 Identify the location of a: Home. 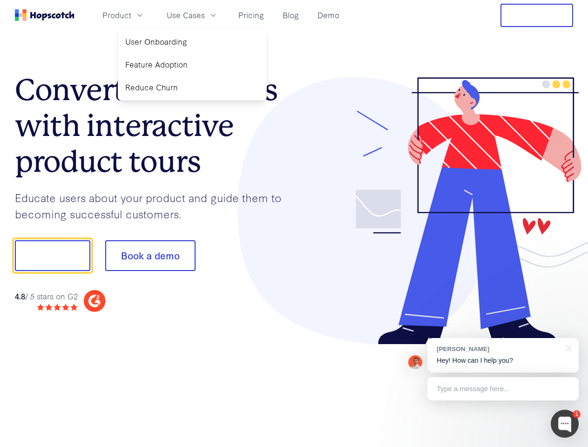
(45, 15).